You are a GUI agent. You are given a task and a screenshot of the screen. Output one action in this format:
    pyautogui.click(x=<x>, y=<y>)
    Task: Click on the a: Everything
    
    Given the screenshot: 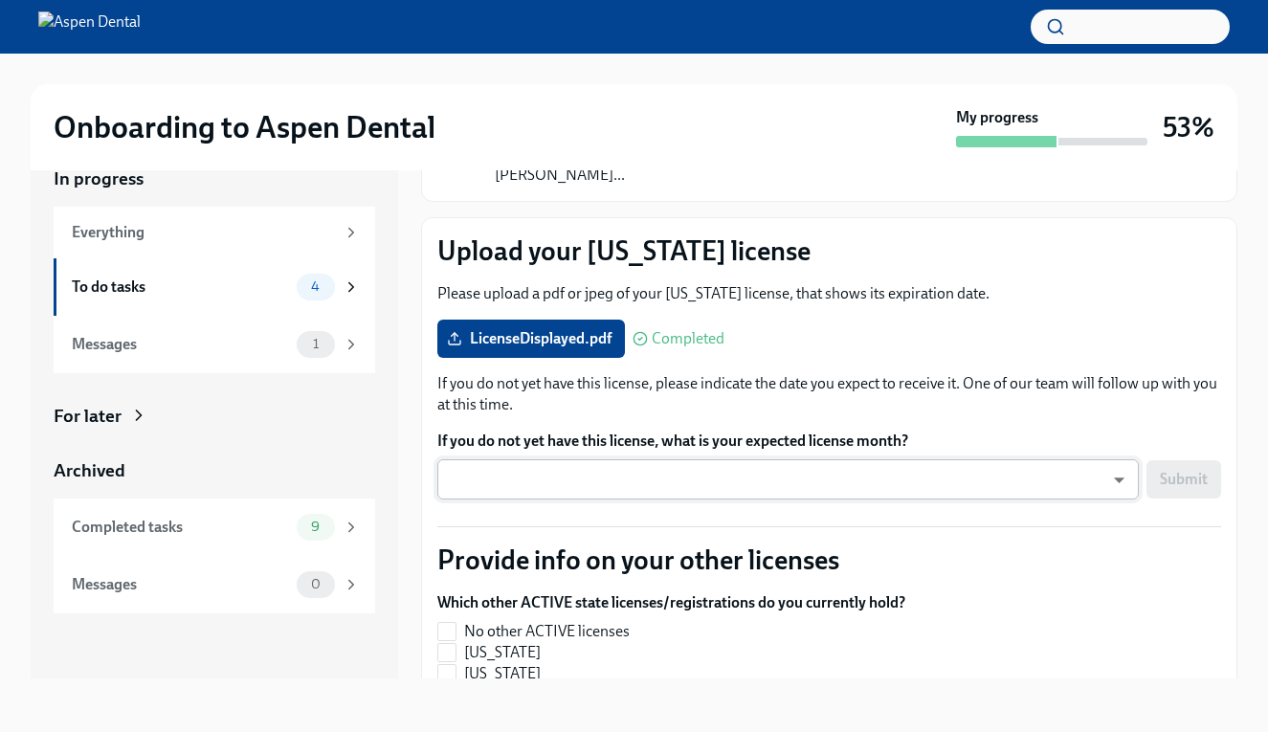 What is the action you would take?
    pyautogui.click(x=214, y=233)
    